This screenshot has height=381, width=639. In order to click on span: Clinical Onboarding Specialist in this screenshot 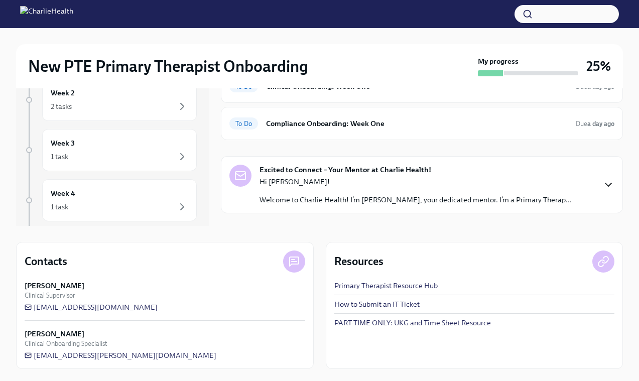, I will do `click(66, 343)`.